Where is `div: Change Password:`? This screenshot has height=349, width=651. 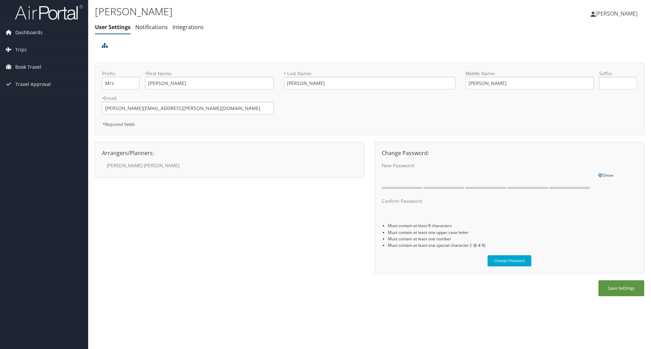 div: Change Password: is located at coordinates (509, 153).